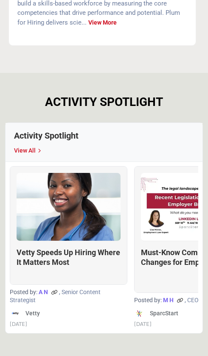  What do you see at coordinates (15, 313) in the screenshot?
I see `img: Vetty` at bounding box center [15, 313].